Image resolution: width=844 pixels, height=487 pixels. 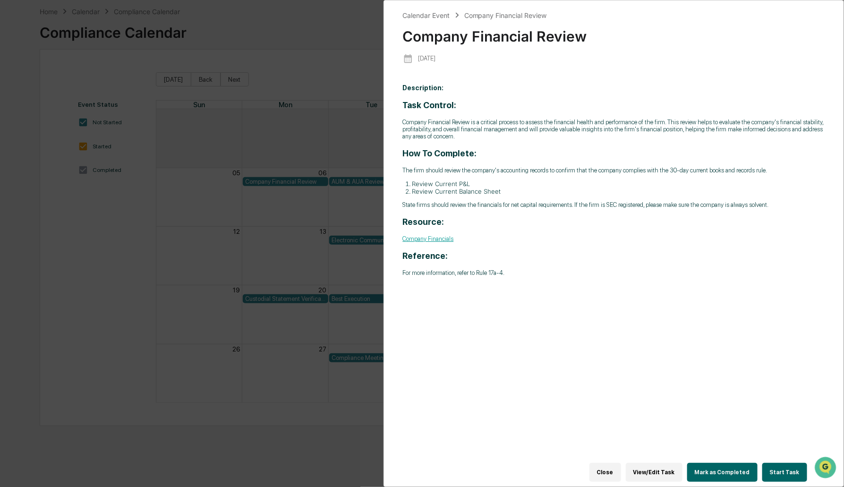 I want to click on button: Close, so click(x=605, y=472).